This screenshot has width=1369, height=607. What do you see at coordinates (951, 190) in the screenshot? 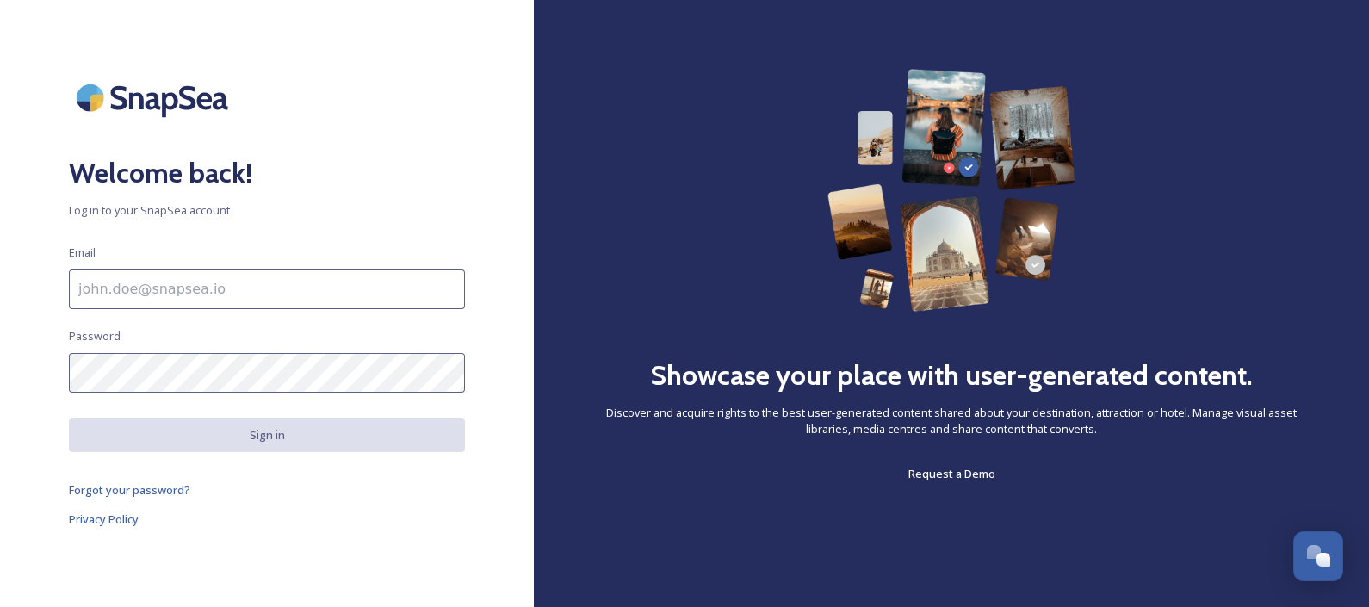
I see `img: 63b42ca75bacad526042e722_Group%20154-p-800.png` at bounding box center [951, 190].